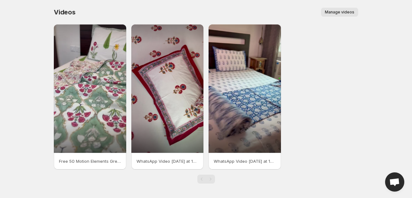  Describe the element at coordinates (340, 12) in the screenshot. I see `span: Manage videos` at that location.